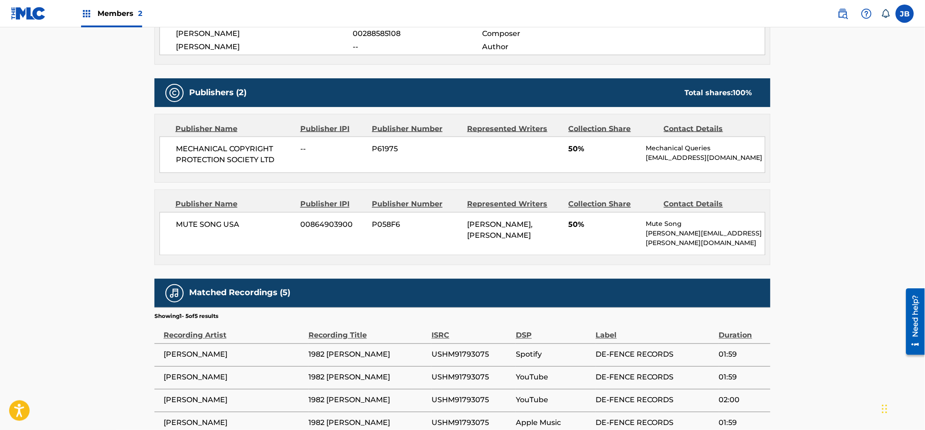 The image size is (925, 430). Describe the element at coordinates (719, 93) in the screenshot. I see `div: Total shares:` at that location.